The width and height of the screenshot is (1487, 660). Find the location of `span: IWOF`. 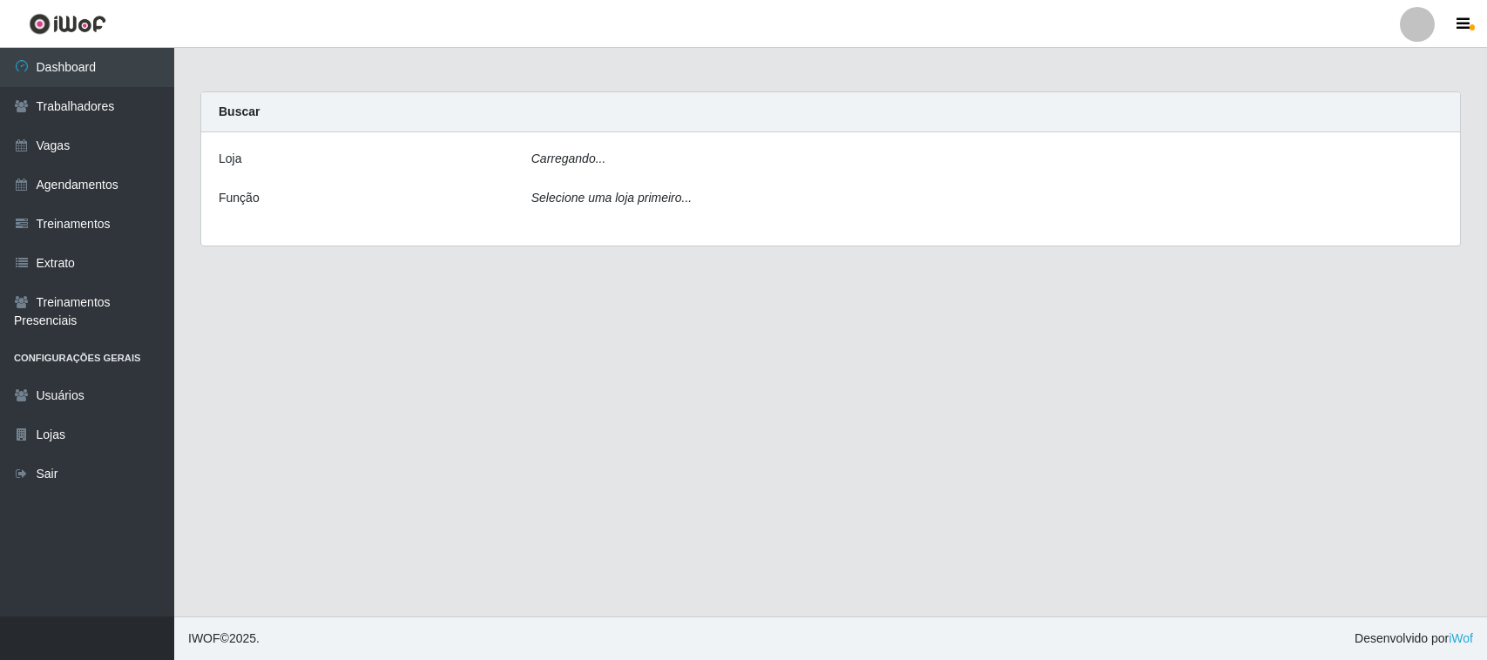

span: IWOF is located at coordinates (204, 638).